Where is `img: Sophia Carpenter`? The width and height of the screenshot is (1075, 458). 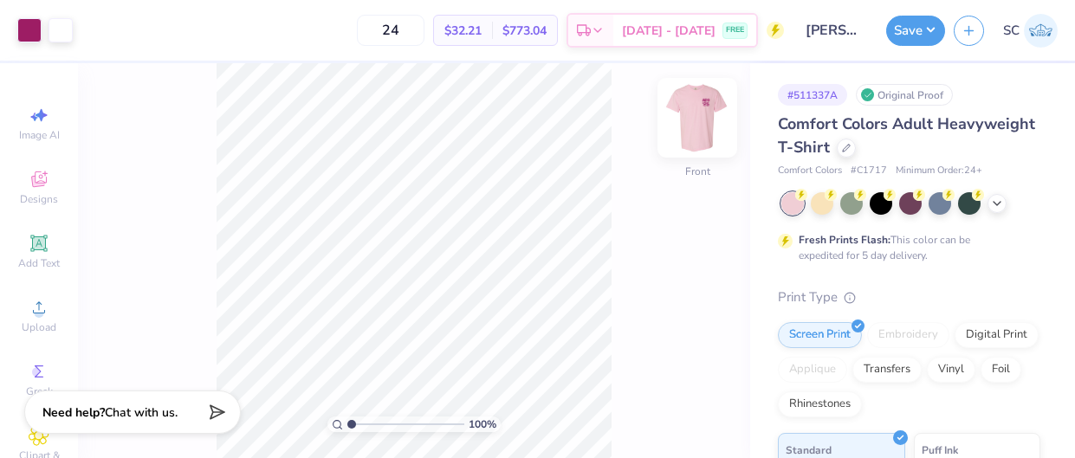 img: Sophia Carpenter is located at coordinates (1040, 30).